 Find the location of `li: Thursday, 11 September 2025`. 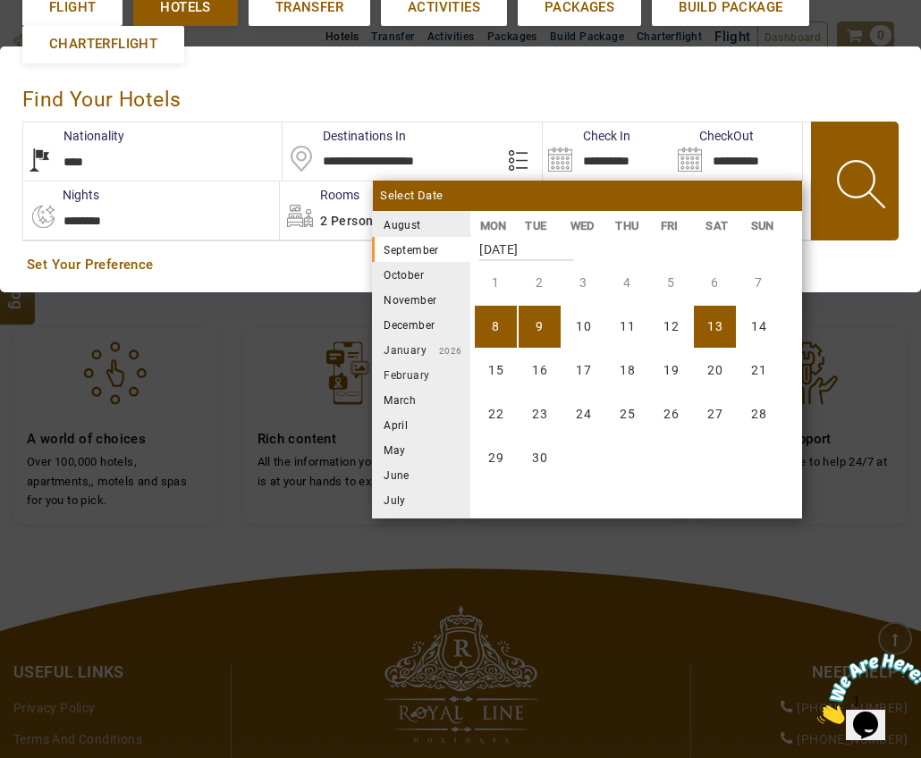

li: Thursday, 11 September 2025 is located at coordinates (627, 326).